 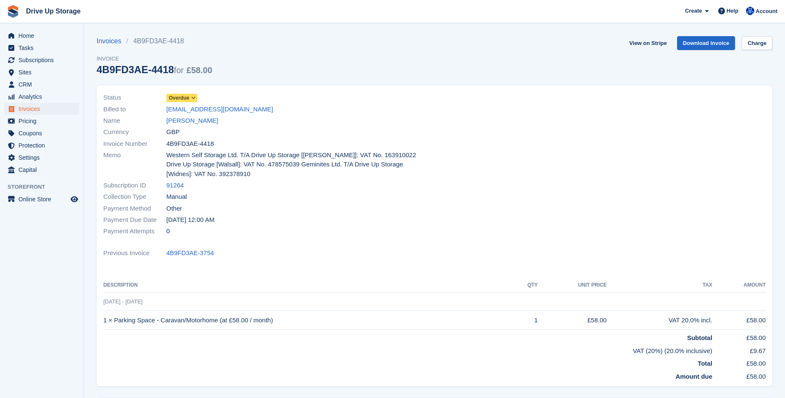 I want to click on span: Other, so click(x=174, y=208).